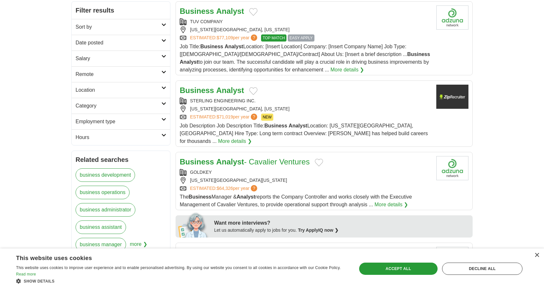 The image size is (544, 289). Describe the element at coordinates (121, 90) in the screenshot. I see `a: Location` at that location.